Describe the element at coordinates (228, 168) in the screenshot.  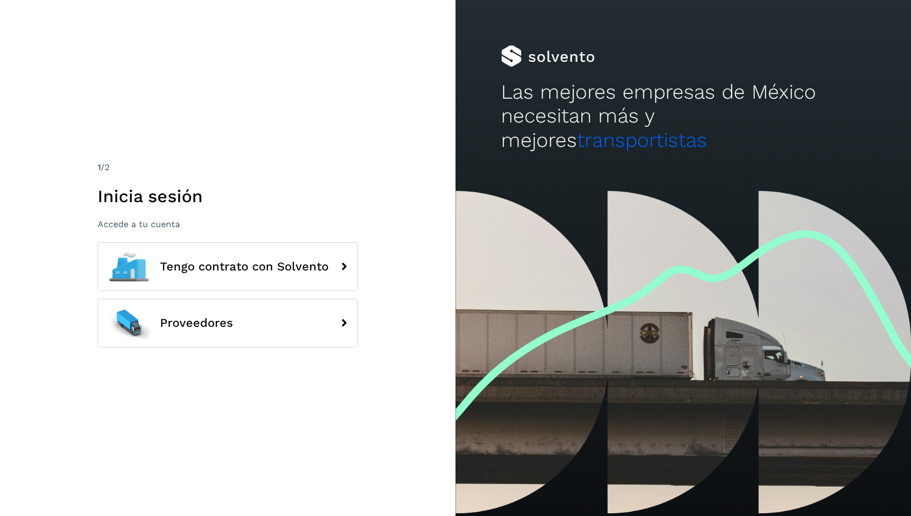
I see `div: /2` at that location.